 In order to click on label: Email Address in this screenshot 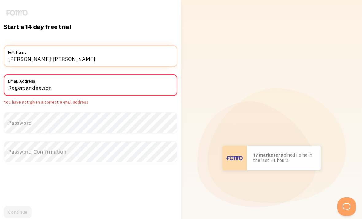, I will do `click(91, 79)`.